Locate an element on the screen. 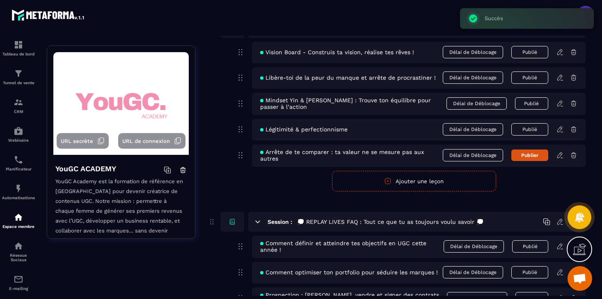  a: automationsautomationsAutomatisations is located at coordinates (18, 192).